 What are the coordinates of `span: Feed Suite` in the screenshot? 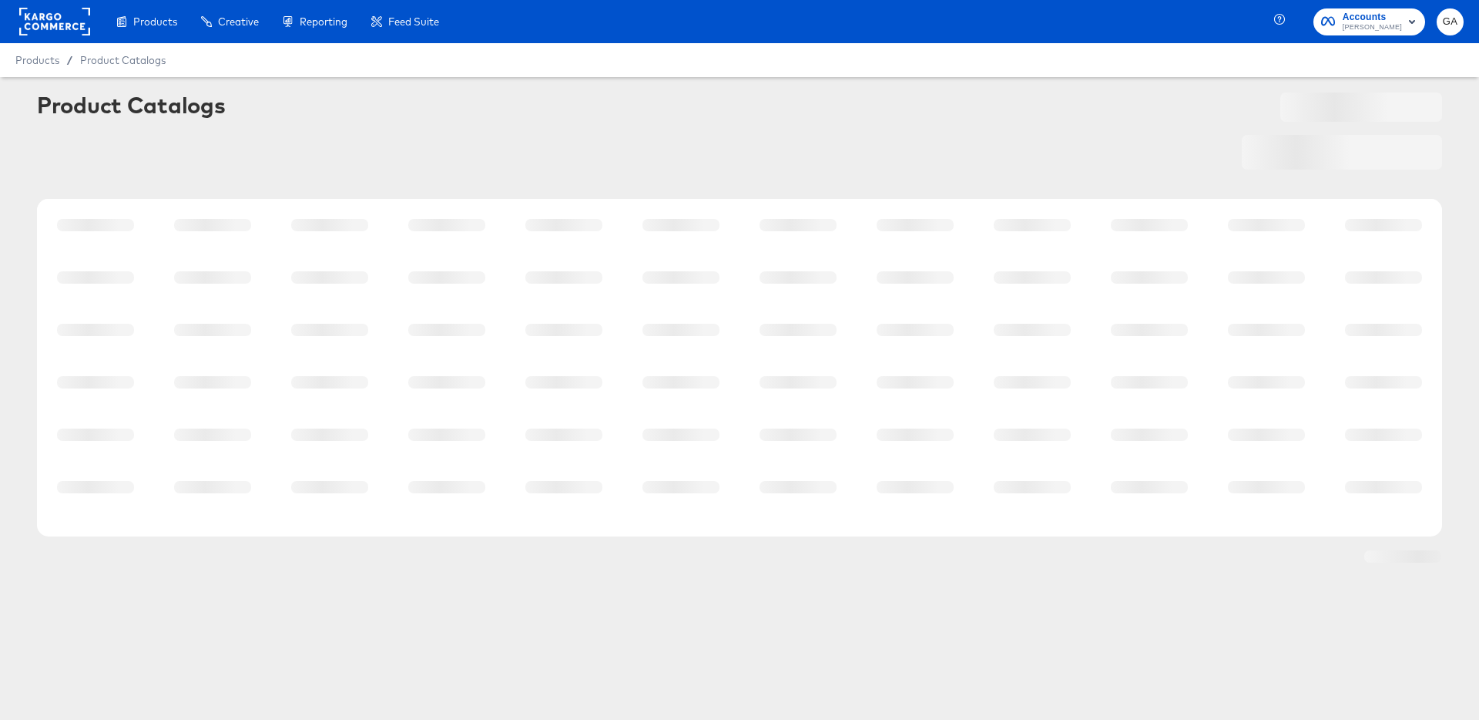 It's located at (414, 22).